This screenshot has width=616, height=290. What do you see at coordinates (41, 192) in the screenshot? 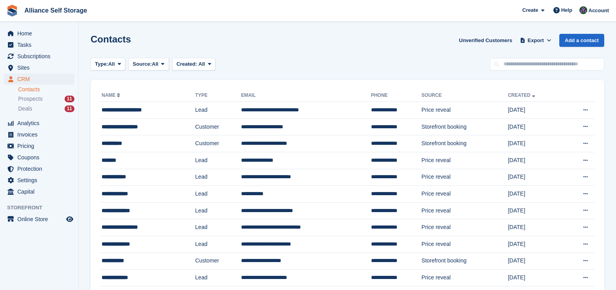
I see `span: Capital` at bounding box center [41, 192].